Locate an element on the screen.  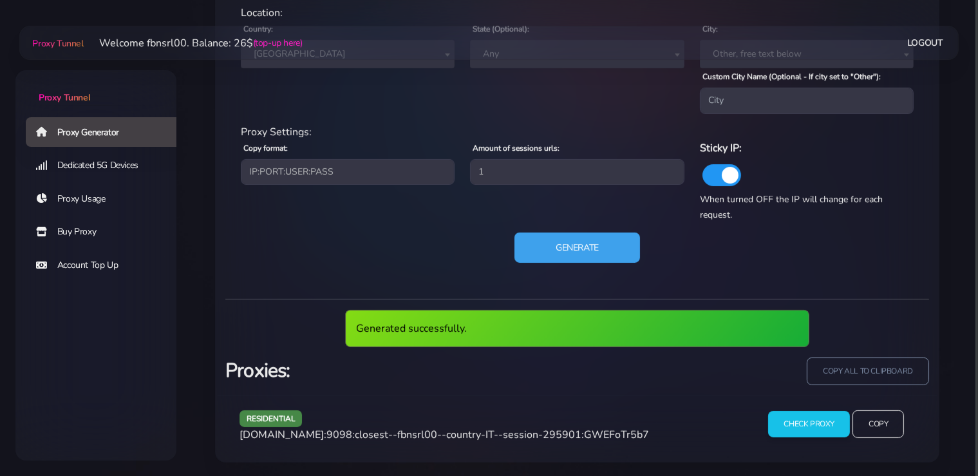
label: Custom City Name (Optional - If city set to "Other"): is located at coordinates (791, 77).